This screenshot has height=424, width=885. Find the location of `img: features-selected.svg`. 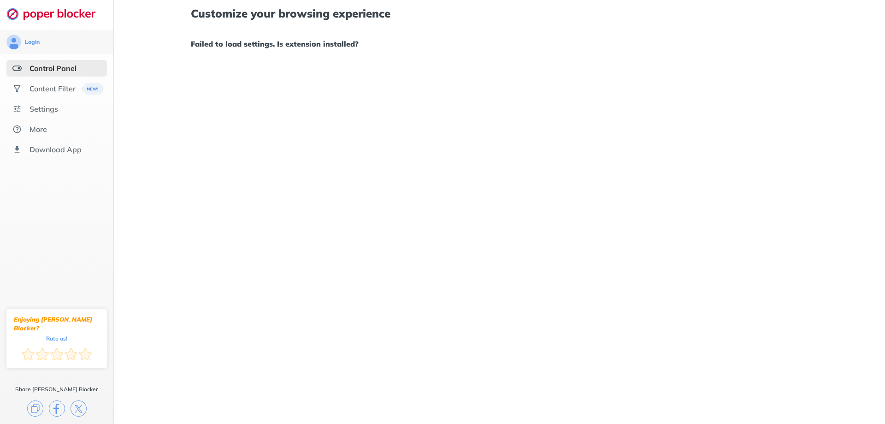

img: features-selected.svg is located at coordinates (17, 68).